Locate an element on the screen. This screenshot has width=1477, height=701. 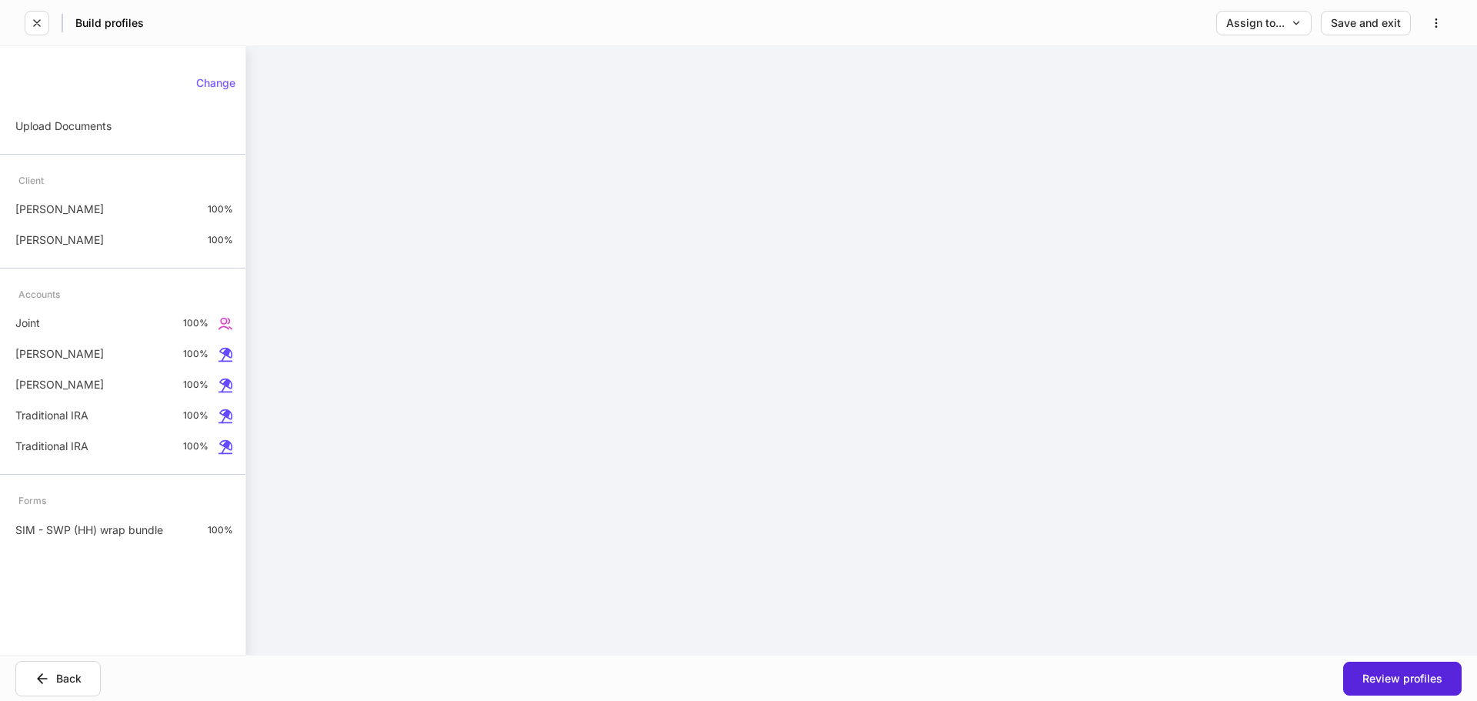
button: Assign to... is located at coordinates (1264, 23).